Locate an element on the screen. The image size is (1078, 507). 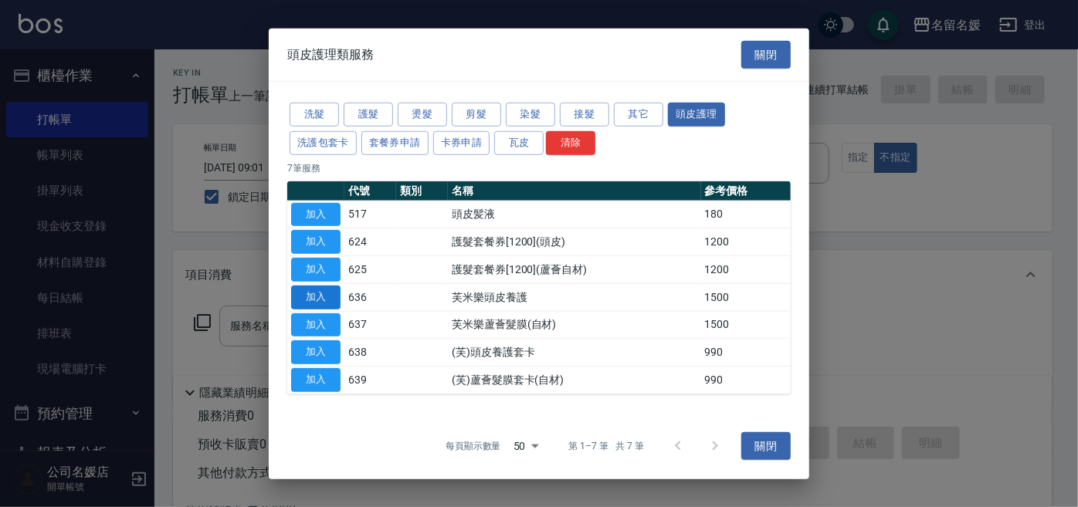
button: 清除 is located at coordinates (570, 143).